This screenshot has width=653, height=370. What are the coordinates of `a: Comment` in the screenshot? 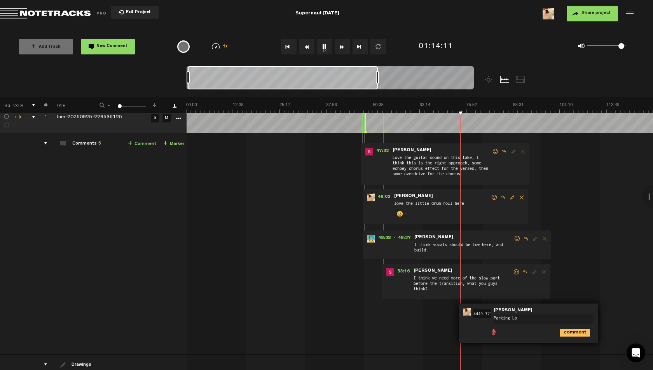 It's located at (142, 144).